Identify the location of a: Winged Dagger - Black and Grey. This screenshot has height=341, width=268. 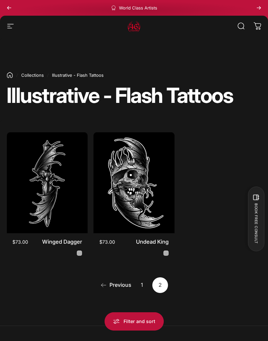
(79, 253).